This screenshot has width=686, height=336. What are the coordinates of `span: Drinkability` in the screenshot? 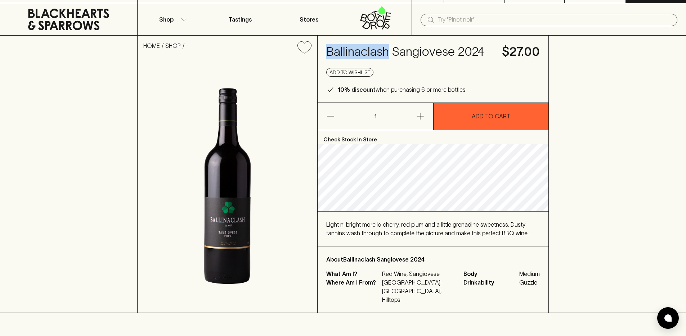 It's located at (491, 283).